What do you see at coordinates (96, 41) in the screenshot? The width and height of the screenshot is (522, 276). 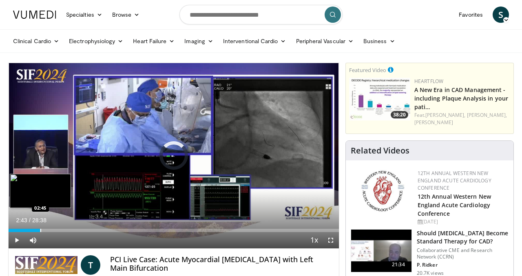 I see `a: Electrophysiology` at bounding box center [96, 41].